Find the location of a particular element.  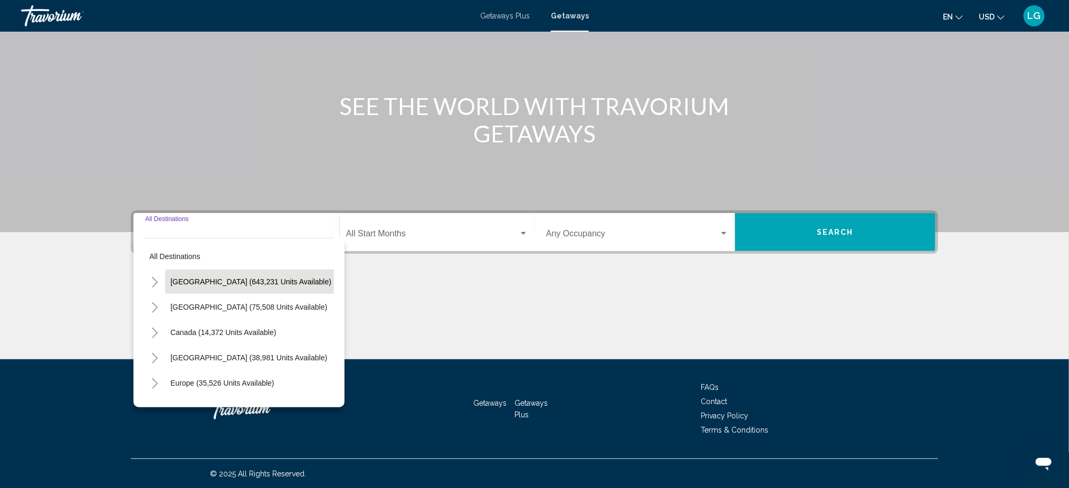

span: LG is located at coordinates (1034, 16).